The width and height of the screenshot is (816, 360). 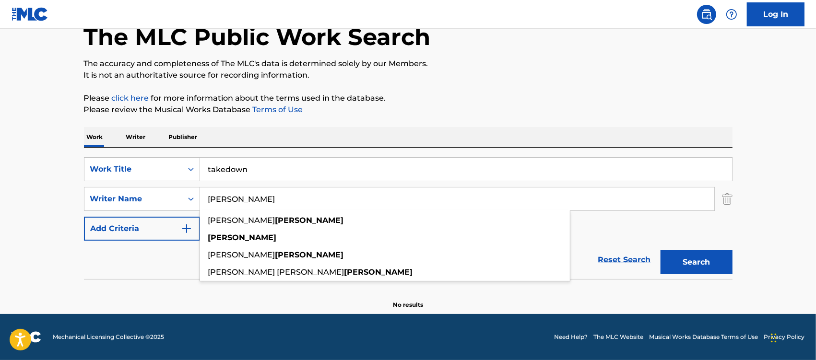 I want to click on img: logo, so click(x=26, y=337).